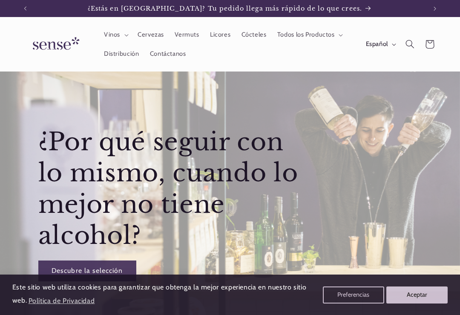 Image resolution: width=460 pixels, height=315 pixels. What do you see at coordinates (151, 35) in the screenshot?
I see `span: Cervezas` at bounding box center [151, 35].